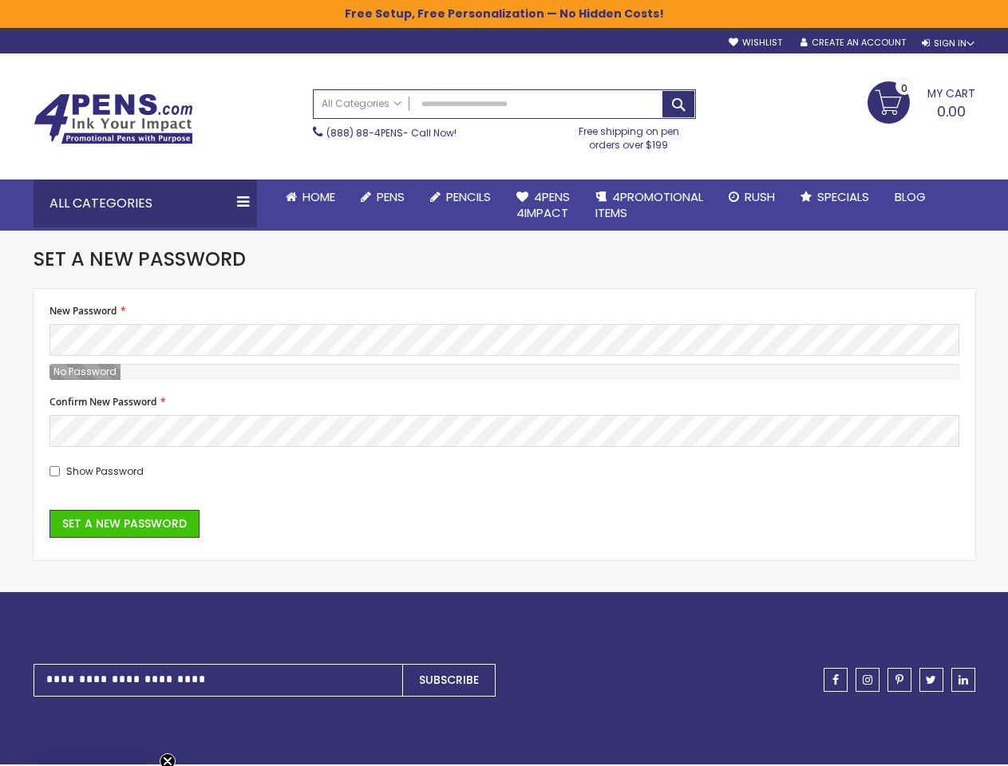 The width and height of the screenshot is (1008, 766). Describe the element at coordinates (85, 371) in the screenshot. I see `span: No Password` at that location.